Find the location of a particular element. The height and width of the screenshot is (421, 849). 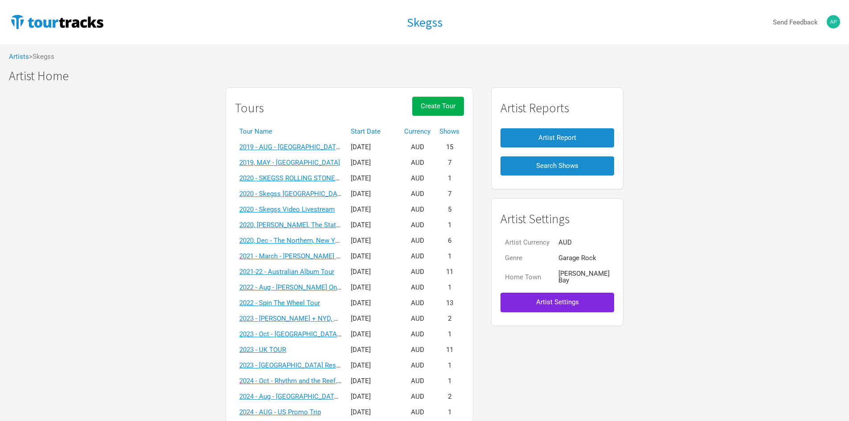

h1: Tours is located at coordinates (249, 108).